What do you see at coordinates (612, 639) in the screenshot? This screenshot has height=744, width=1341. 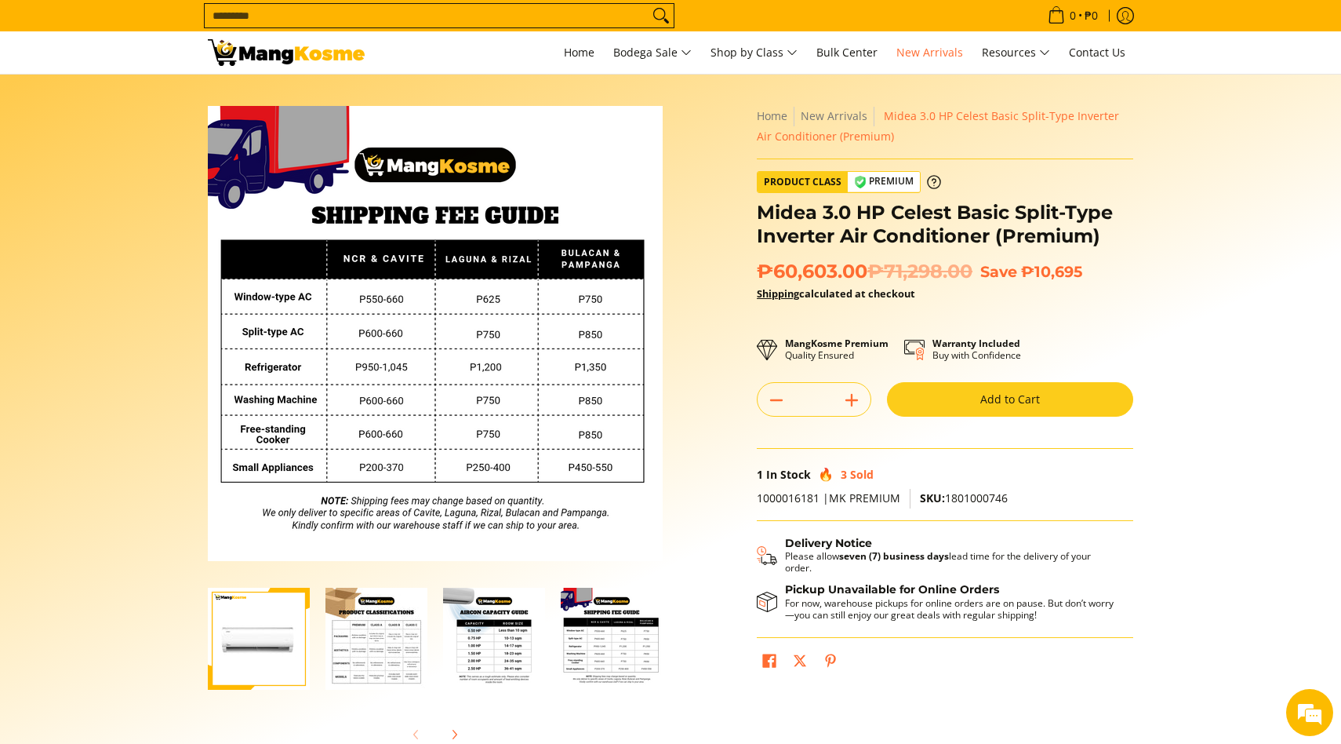 I see `img: Midea 3.0 HP Celest Basic Split-Type Inverter Air Conditioner (Premium)-4` at bounding box center [612, 639].